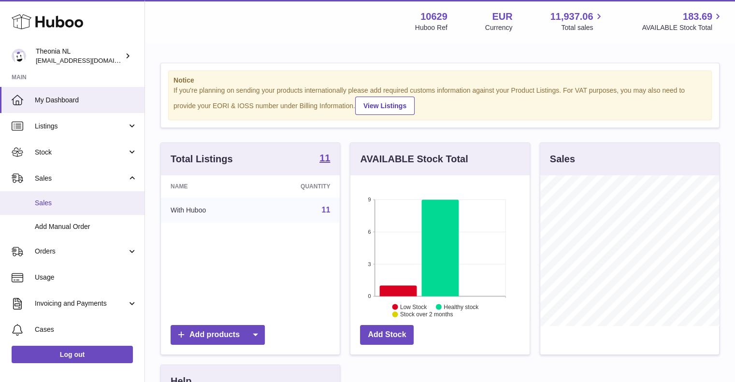  I want to click on h3: AVAILABLE Stock Total, so click(414, 159).